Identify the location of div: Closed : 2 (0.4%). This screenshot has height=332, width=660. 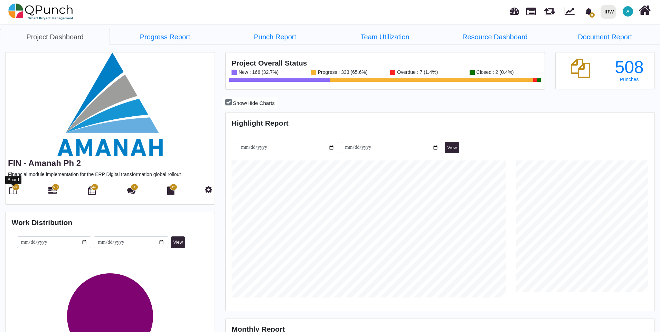
(494, 72).